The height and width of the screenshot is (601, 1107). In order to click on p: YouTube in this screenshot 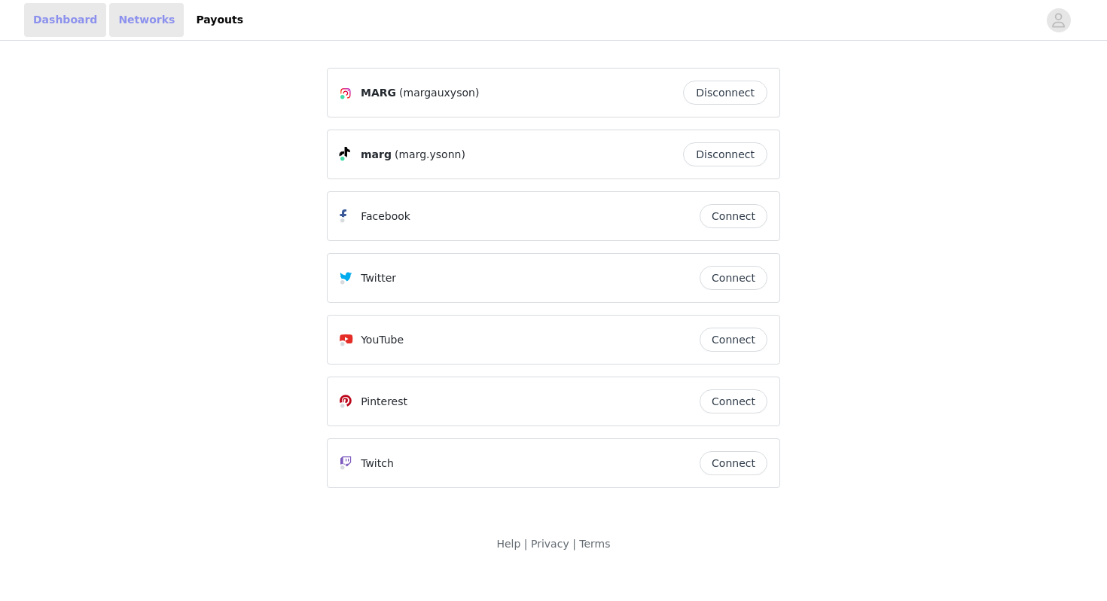, I will do `click(382, 340)`.